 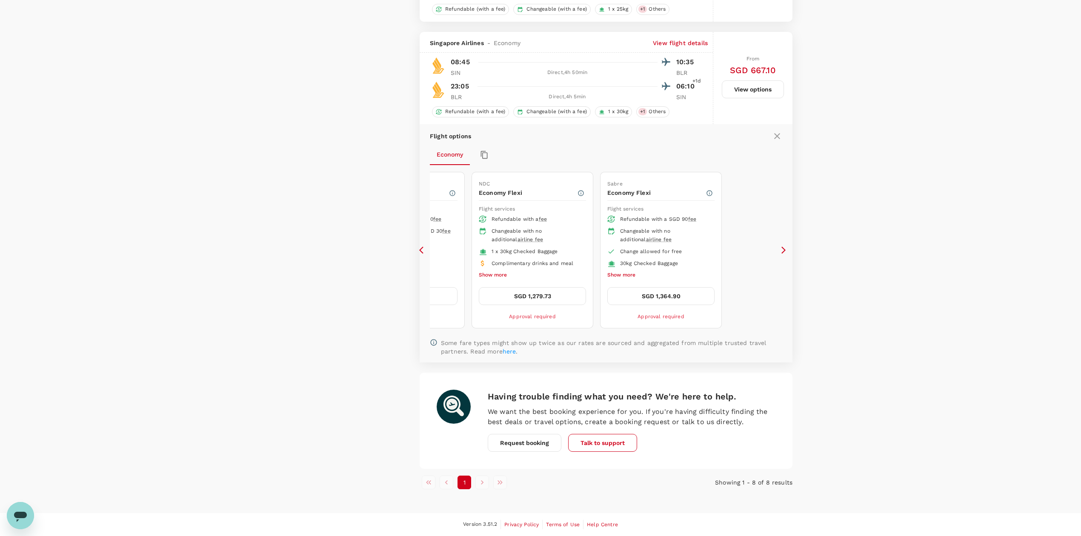 I want to click on button: page 1, so click(x=464, y=482).